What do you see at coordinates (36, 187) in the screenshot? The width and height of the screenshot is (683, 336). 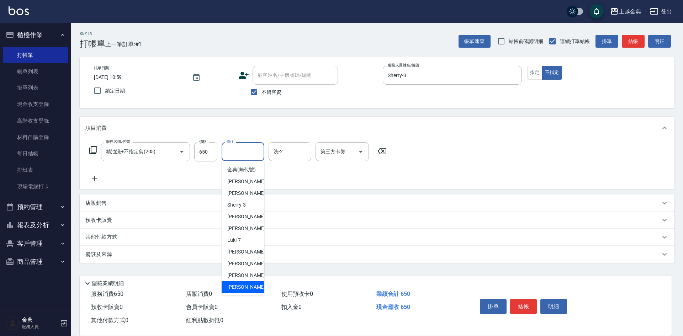 I see `a: 現場電腦打卡` at bounding box center [36, 187].